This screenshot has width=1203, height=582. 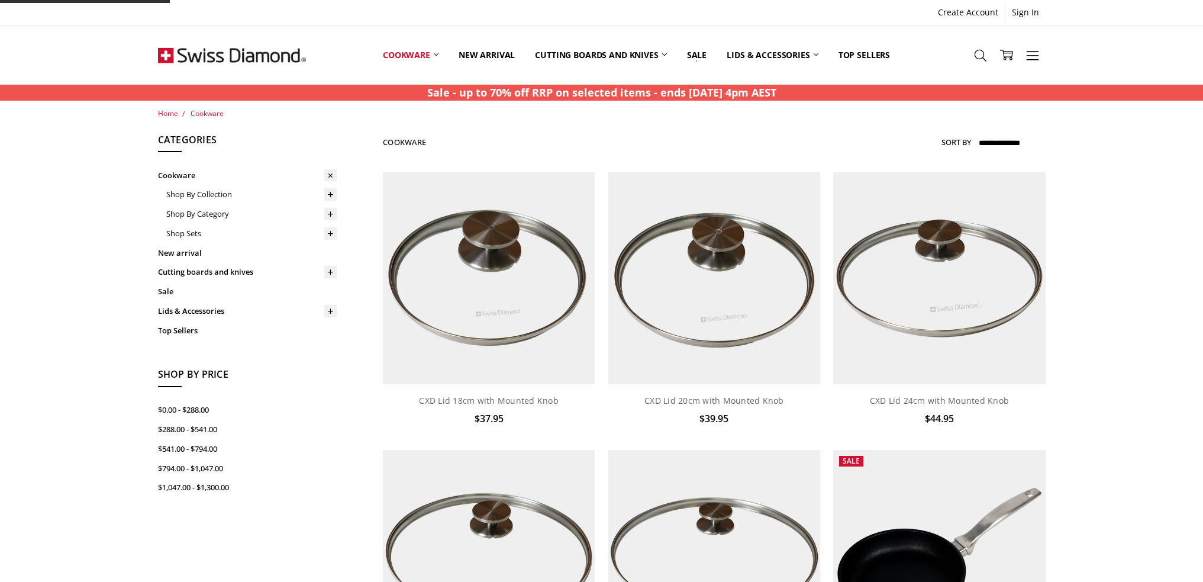 I want to click on a: Shop Sets, so click(x=251, y=233).